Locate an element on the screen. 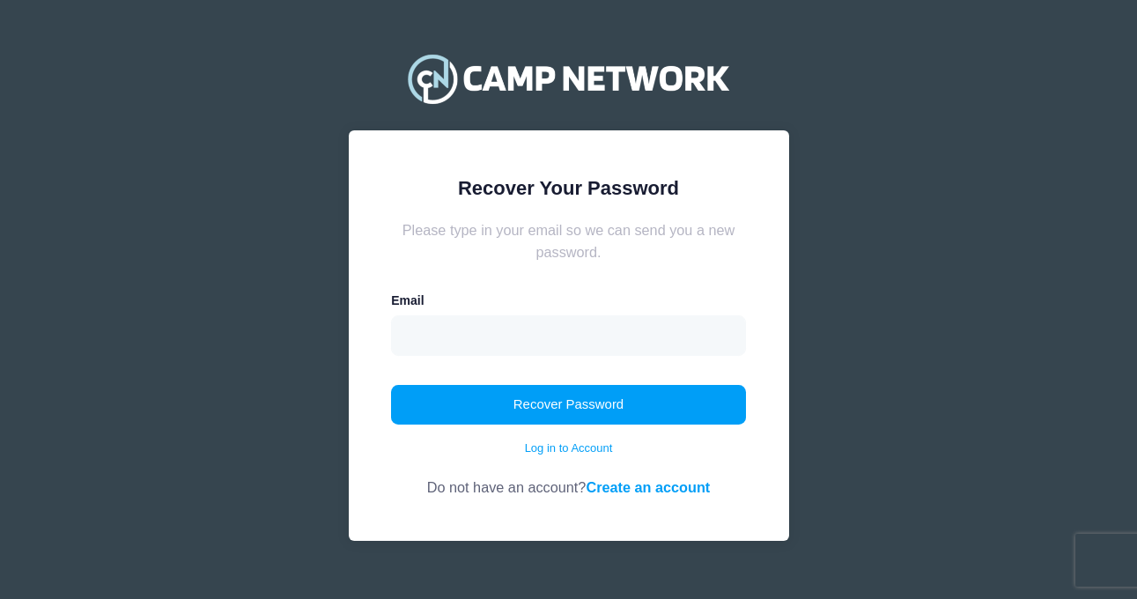 Image resolution: width=1137 pixels, height=599 pixels. div: Please type in your email so we can send you a new password. is located at coordinates (568, 240).